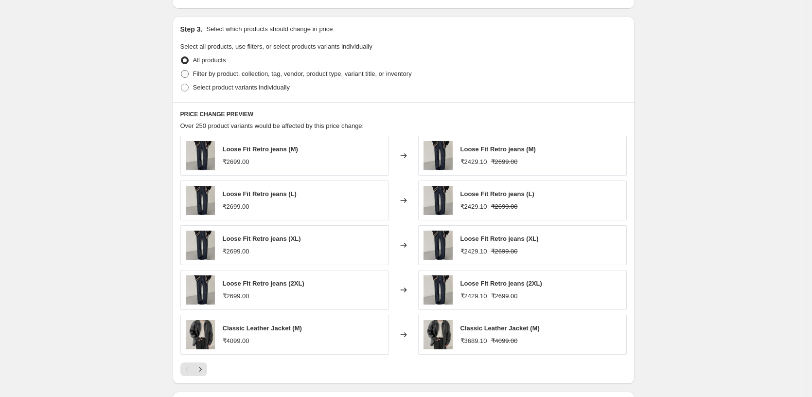  What do you see at coordinates (302, 73) in the screenshot?
I see `span: Filter by product, collection, tag, vendor, product type, variant title, or inventory` at bounding box center [302, 73].